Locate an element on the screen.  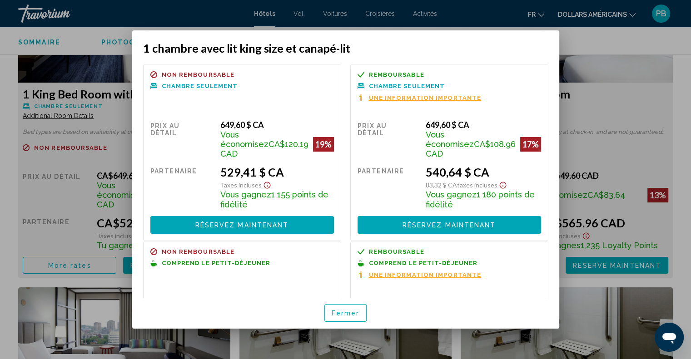
font: 19% is located at coordinates (323, 144).